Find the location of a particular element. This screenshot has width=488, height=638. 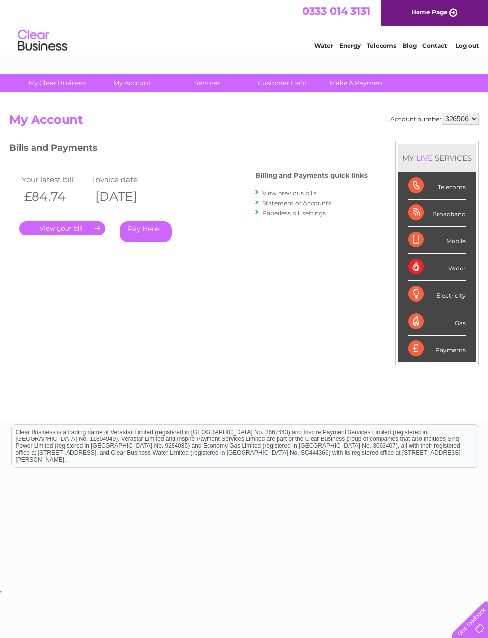

a: My Clear Business is located at coordinates (57, 83).